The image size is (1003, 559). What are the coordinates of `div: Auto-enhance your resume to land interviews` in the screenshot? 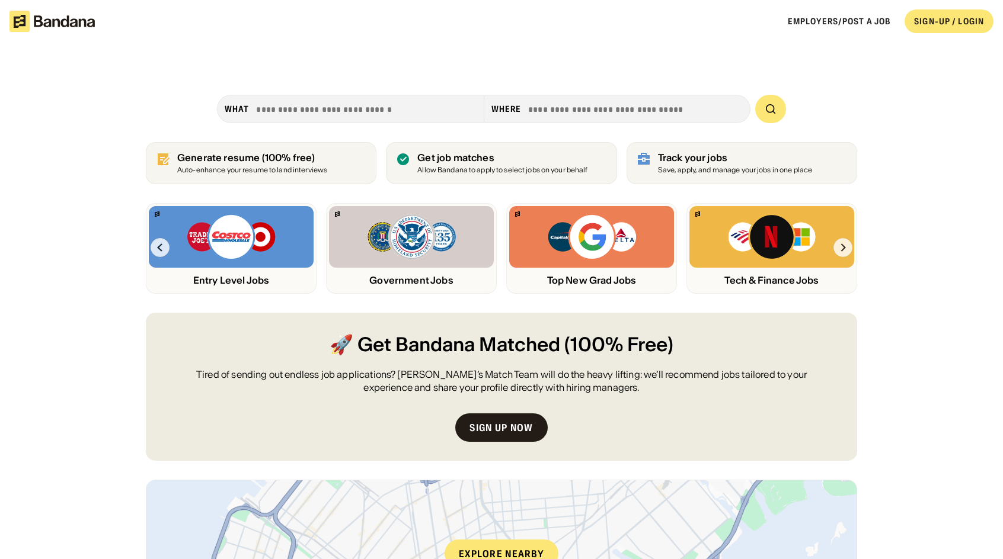 It's located at (252, 170).